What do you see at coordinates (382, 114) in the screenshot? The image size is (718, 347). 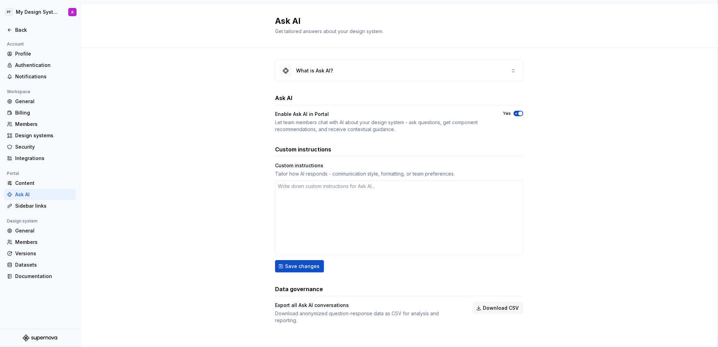 I see `div: Enable Ask AI in Portal` at bounding box center [382, 114].